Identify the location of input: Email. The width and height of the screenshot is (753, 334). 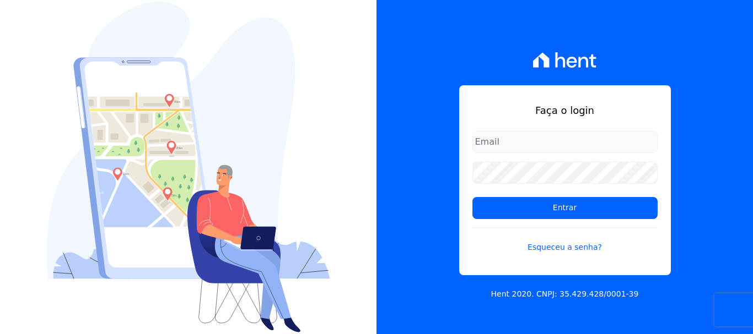
(565, 142).